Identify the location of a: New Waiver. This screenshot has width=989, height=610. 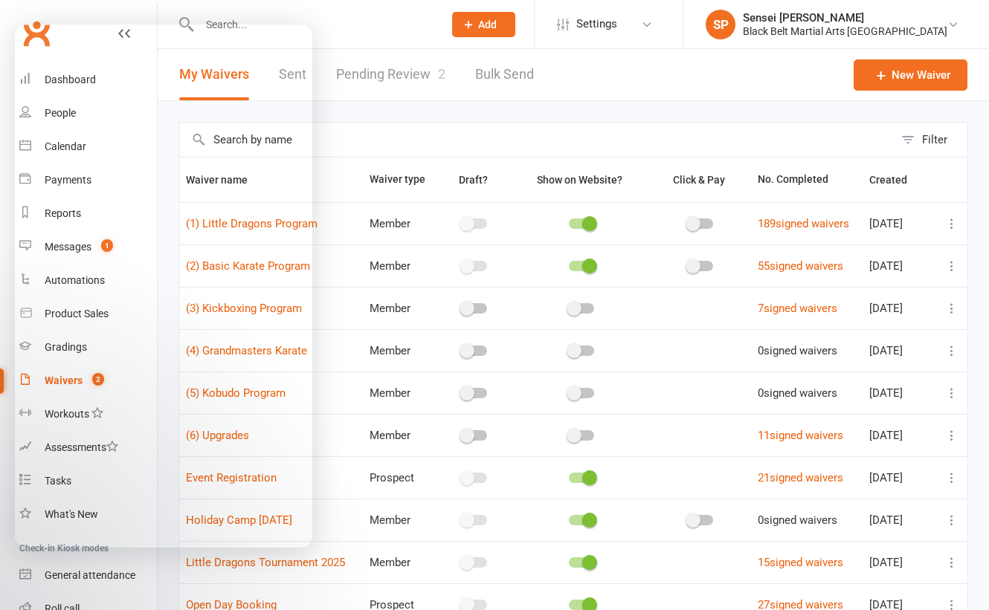
(910, 75).